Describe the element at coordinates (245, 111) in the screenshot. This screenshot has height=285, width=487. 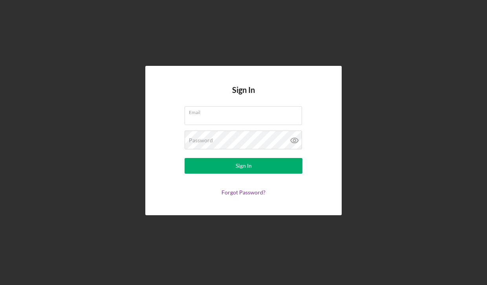
I see `label: Email` at that location.